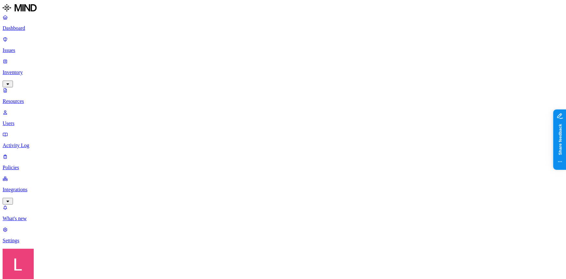 The height and width of the screenshot is (279, 566). I want to click on a: Dashboard, so click(283, 23).